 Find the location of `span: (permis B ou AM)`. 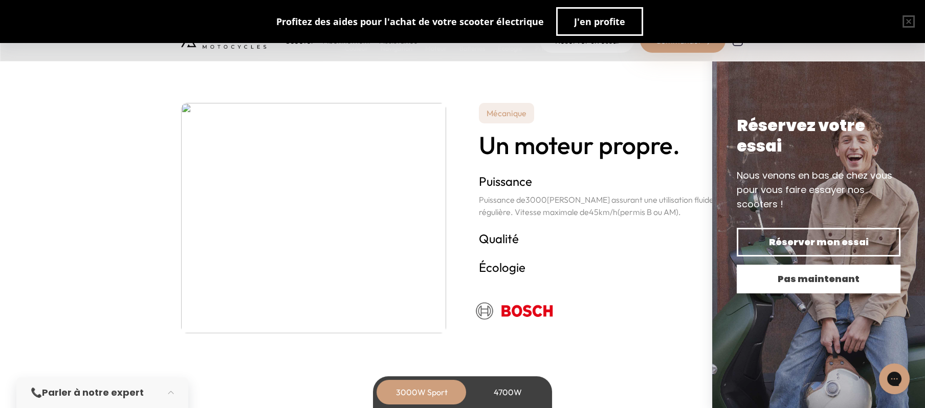

span: (permis B ou AM) is located at coordinates (648, 212).